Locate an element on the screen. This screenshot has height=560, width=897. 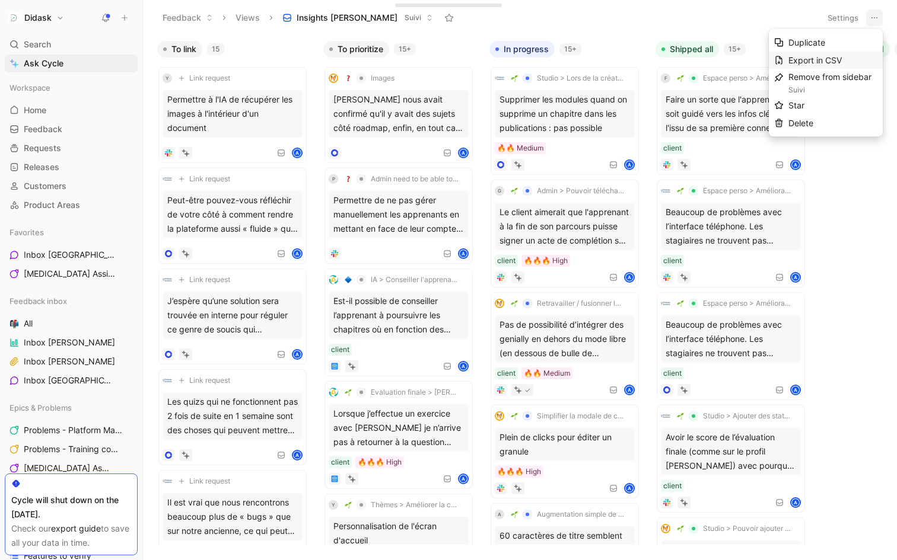
span: Export in CSV is located at coordinates (815, 60).